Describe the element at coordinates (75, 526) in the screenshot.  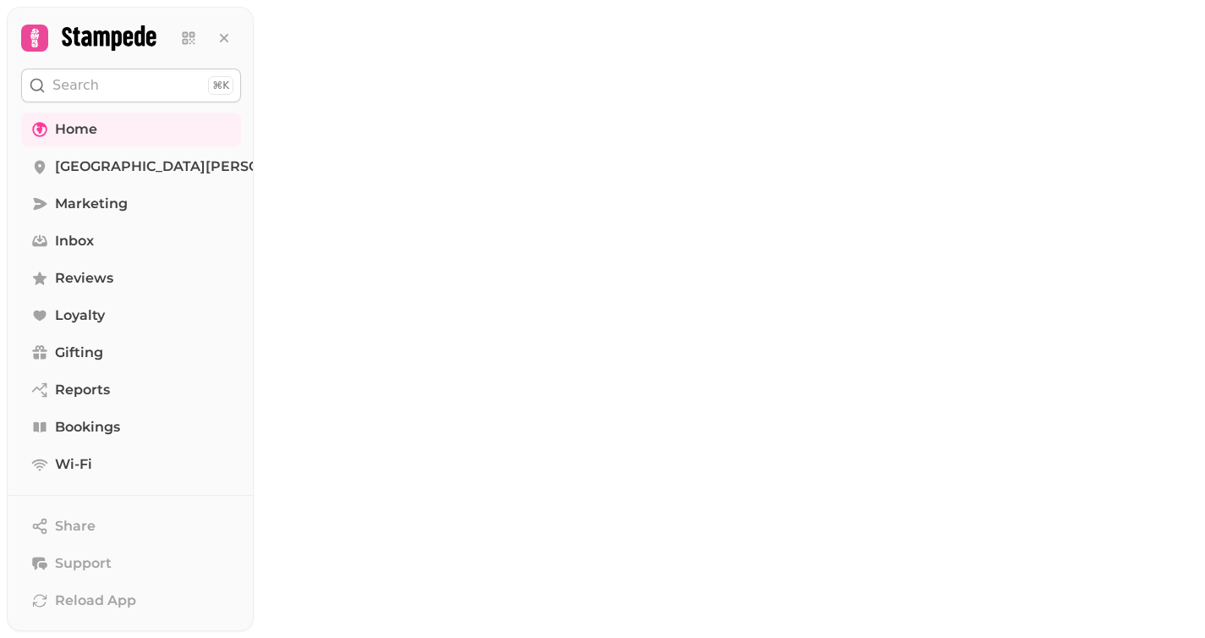
I see `span: Share` at that location.